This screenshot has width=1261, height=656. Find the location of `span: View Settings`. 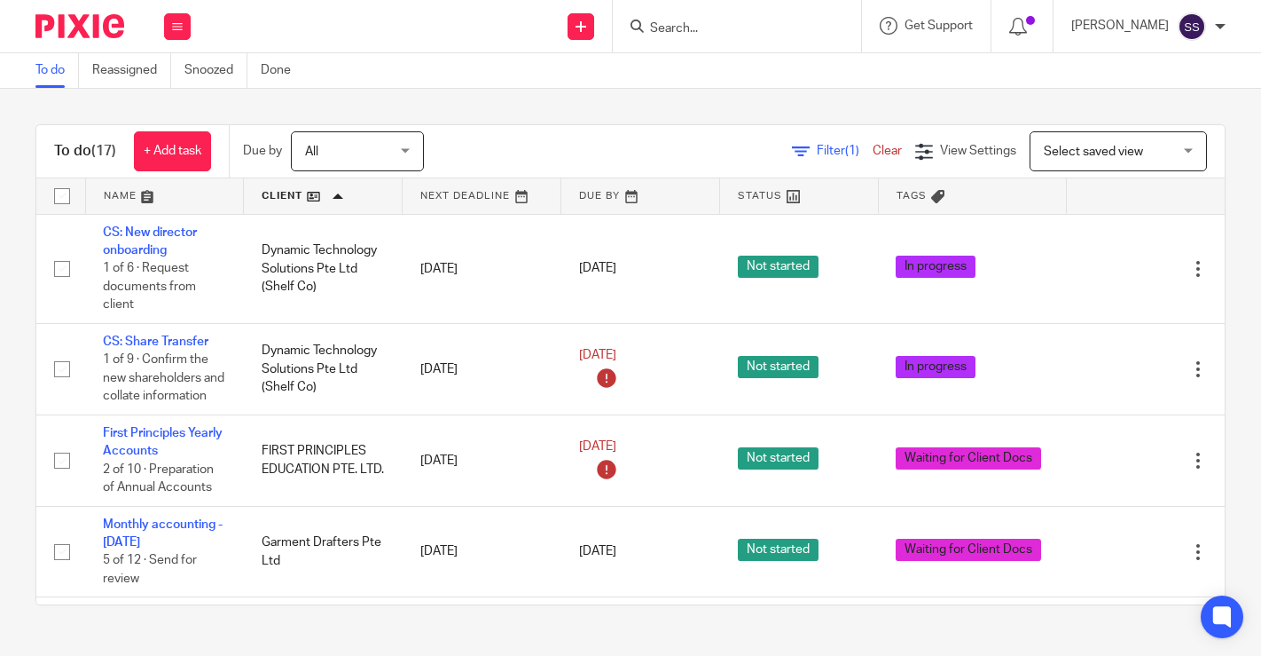

span: View Settings is located at coordinates (979, 151).